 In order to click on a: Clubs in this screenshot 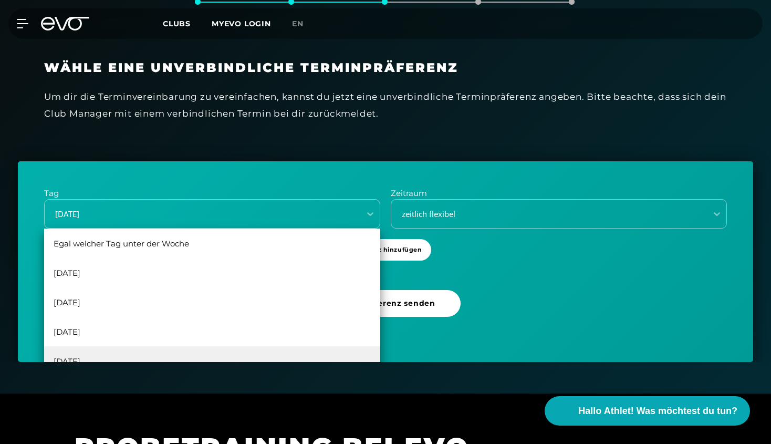, I will do `click(187, 23)`.